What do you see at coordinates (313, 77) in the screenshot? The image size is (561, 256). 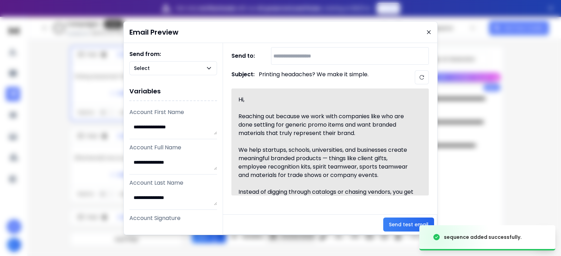 I see `p: Printing headaches? We make it simple.` at bounding box center [313, 77].